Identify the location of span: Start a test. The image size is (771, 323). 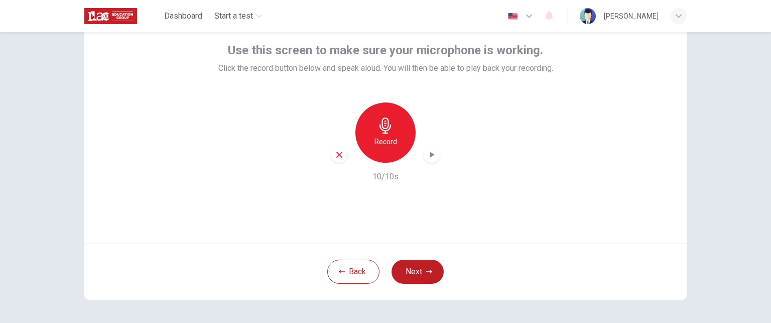
(233, 16).